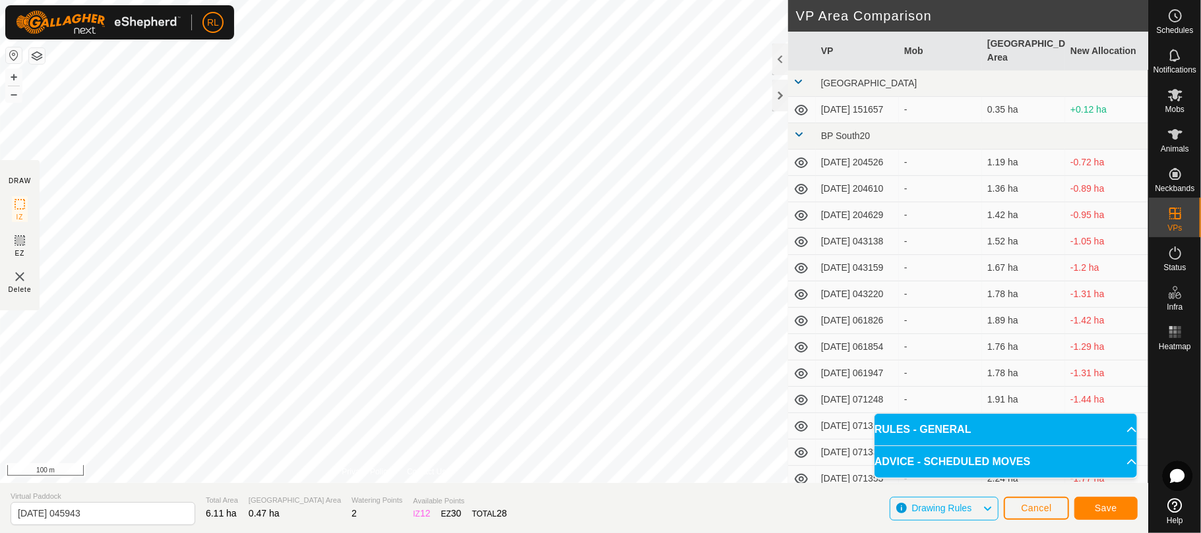  Describe the element at coordinates (1174, 149) in the screenshot. I see `span: Animals` at that location.